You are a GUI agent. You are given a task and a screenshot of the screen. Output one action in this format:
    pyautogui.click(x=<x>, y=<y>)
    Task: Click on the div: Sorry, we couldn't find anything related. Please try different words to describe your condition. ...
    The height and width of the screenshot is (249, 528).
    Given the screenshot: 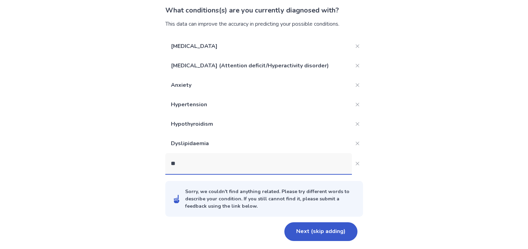 What is the action you would take?
    pyautogui.click(x=270, y=199)
    